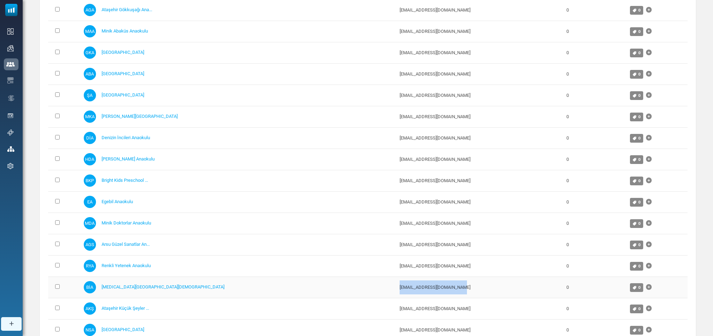 The height and width of the screenshot is (336, 713). Describe the element at coordinates (126, 244) in the screenshot. I see `a: Arsu Güzel Sanatlar An...` at that location.